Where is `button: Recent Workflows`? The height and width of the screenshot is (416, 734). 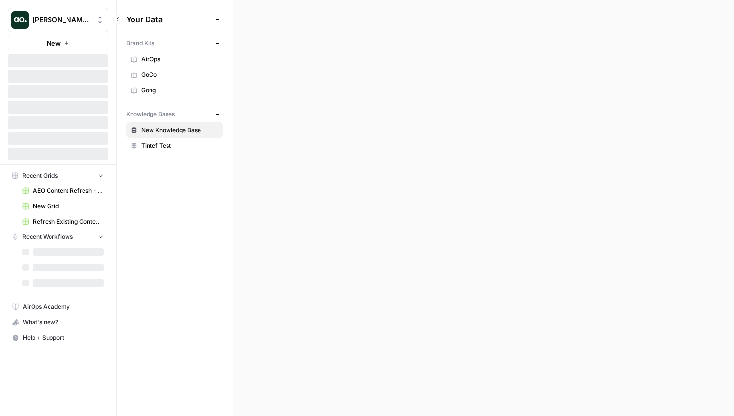
button: Recent Workflows is located at coordinates (58, 237).